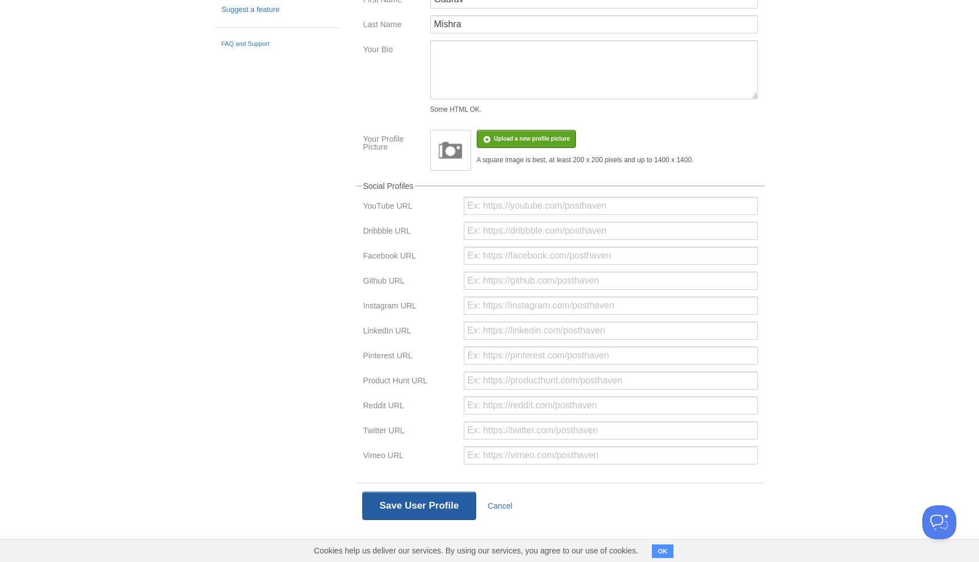  I want to click on input: Ex: https://dribbble.com/posthaven, so click(611, 231).